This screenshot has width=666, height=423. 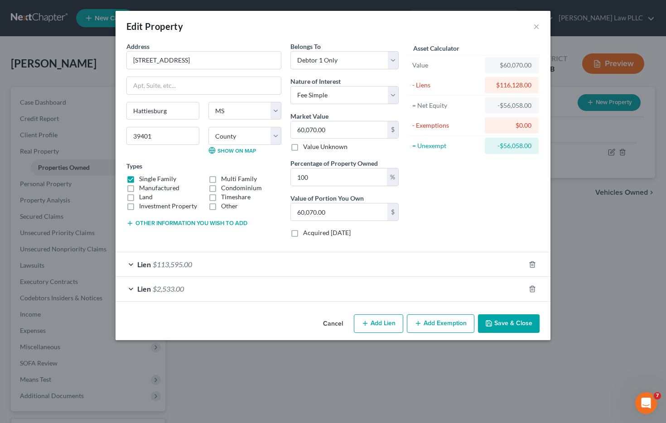 I want to click on input: Enter zip..., so click(x=163, y=136).